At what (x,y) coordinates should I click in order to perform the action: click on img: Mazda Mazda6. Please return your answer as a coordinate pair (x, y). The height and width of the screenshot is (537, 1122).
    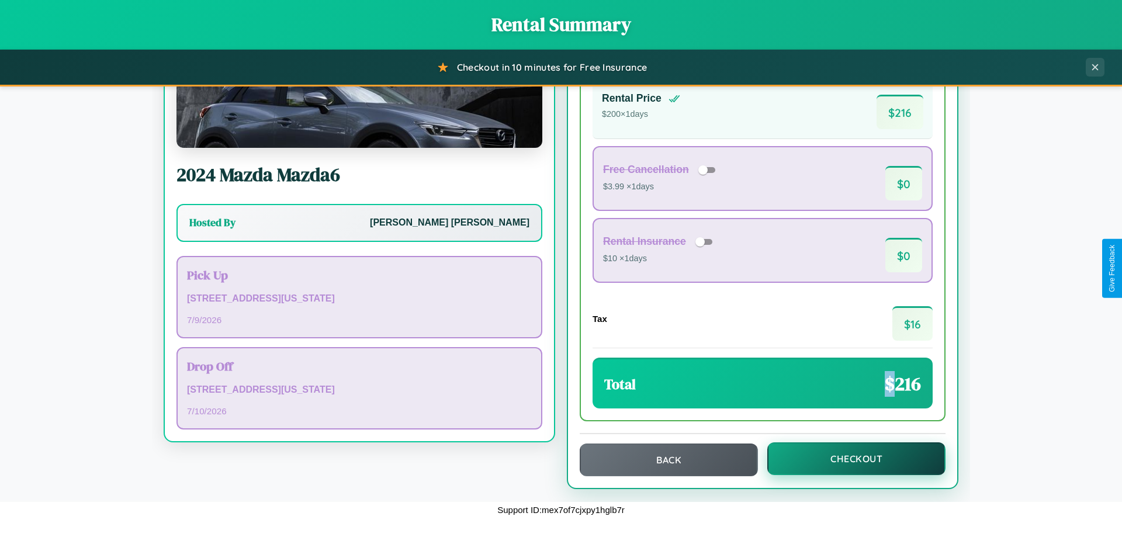
    Looking at the image, I should click on (359, 89).